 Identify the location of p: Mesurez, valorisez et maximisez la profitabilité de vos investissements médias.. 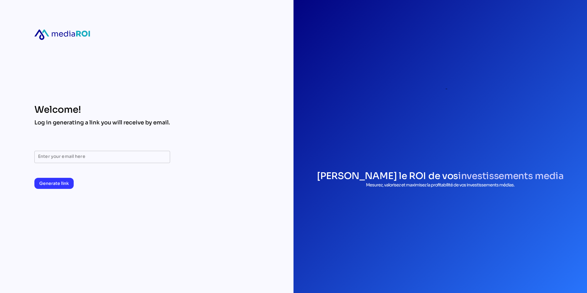
(440, 185).